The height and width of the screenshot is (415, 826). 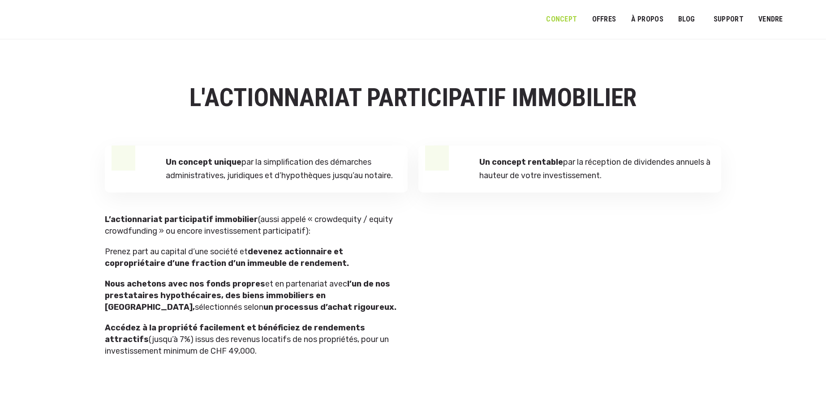 What do you see at coordinates (604, 19) in the screenshot?
I see `a: OFFRES` at bounding box center [604, 19].